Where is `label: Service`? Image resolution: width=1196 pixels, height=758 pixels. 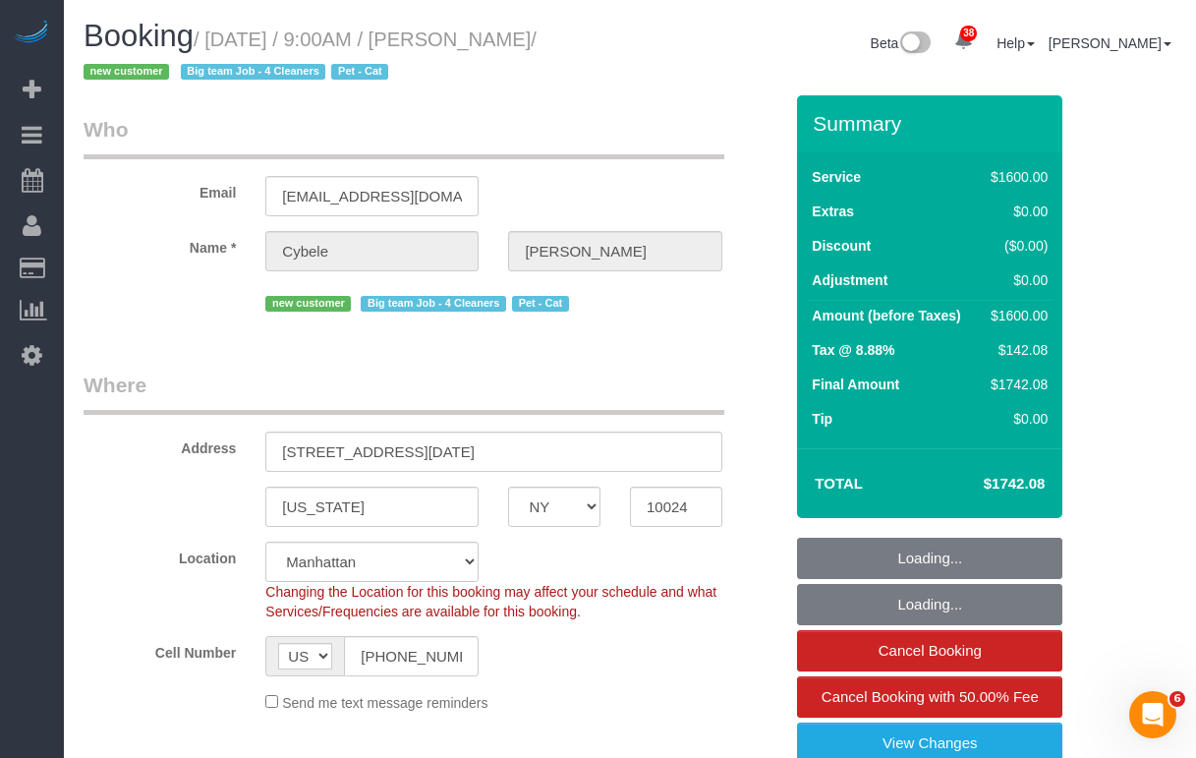 label: Service is located at coordinates (836, 177).